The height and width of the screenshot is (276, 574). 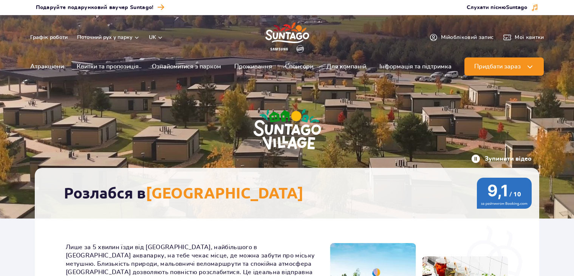 I want to click on span: Придбати зараз, so click(x=498, y=67).